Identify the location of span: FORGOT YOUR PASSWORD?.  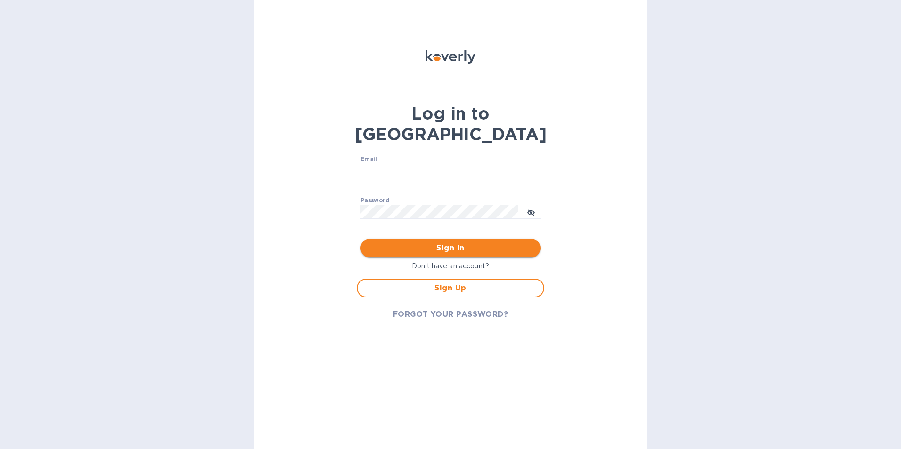
(450, 315).